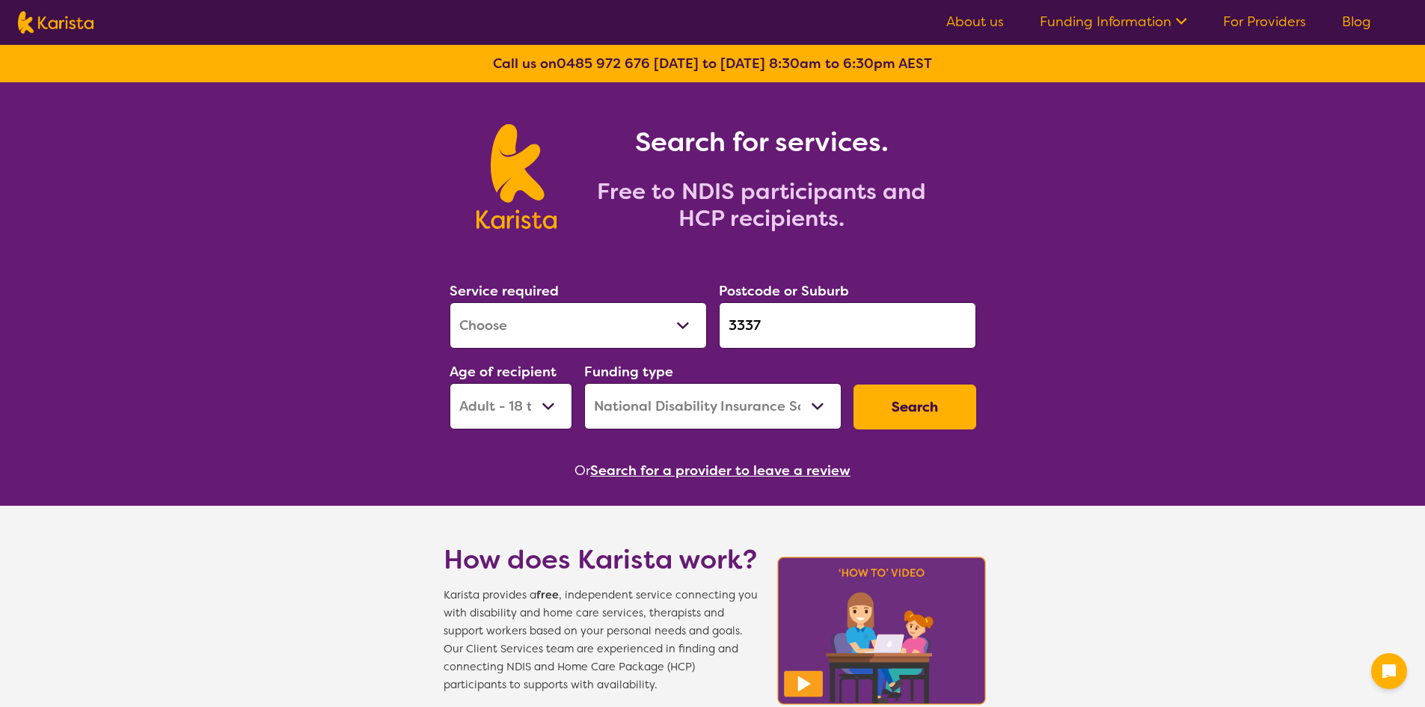  I want to click on b: free, so click(548, 595).